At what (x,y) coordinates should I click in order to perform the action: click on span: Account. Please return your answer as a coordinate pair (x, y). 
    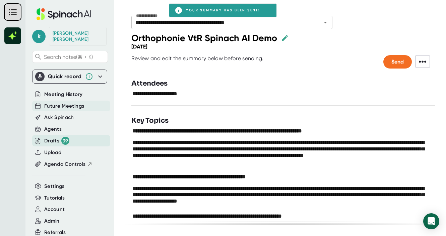
    Looking at the image, I should click on (54, 210).